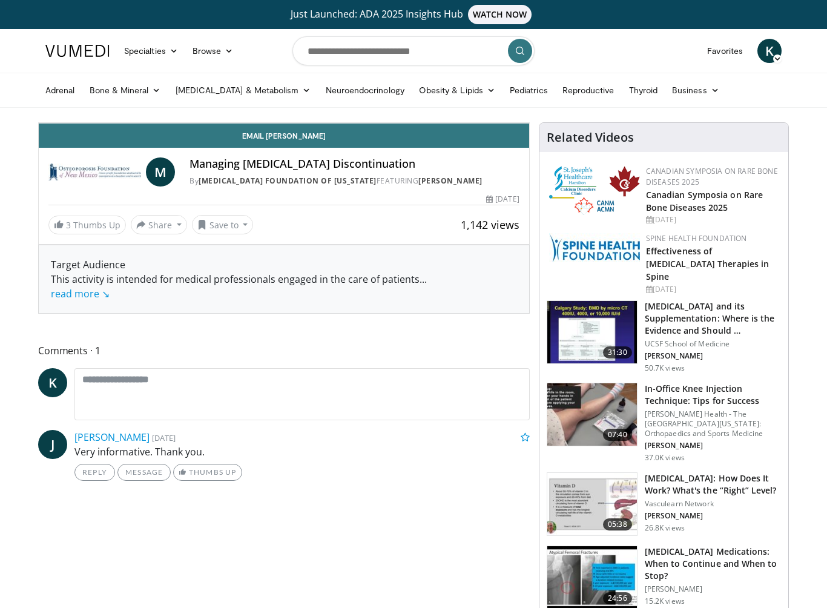 The width and height of the screenshot is (827, 608). Describe the element at coordinates (592, 505) in the screenshot. I see `img: 8daf03b8-df50-44bc-88e2-7c154046af55.150x105_q85_crop-smart_upscale.jpg` at that location.